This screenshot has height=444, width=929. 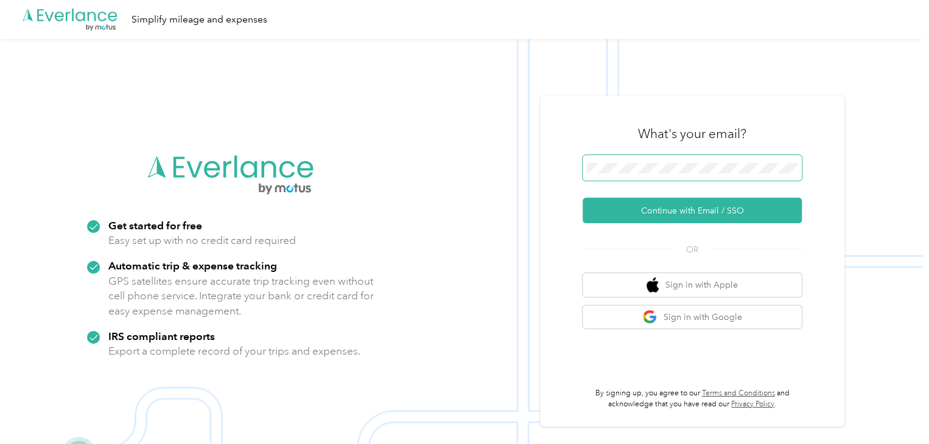 What do you see at coordinates (739, 393) in the screenshot?
I see `a: Terms and Conditions` at bounding box center [739, 393].